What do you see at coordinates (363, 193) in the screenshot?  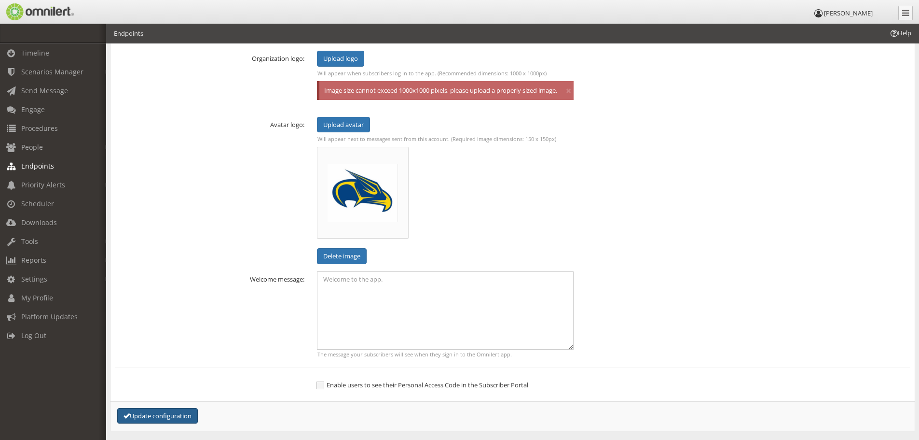 I see `img: push_avatar` at bounding box center [363, 193].